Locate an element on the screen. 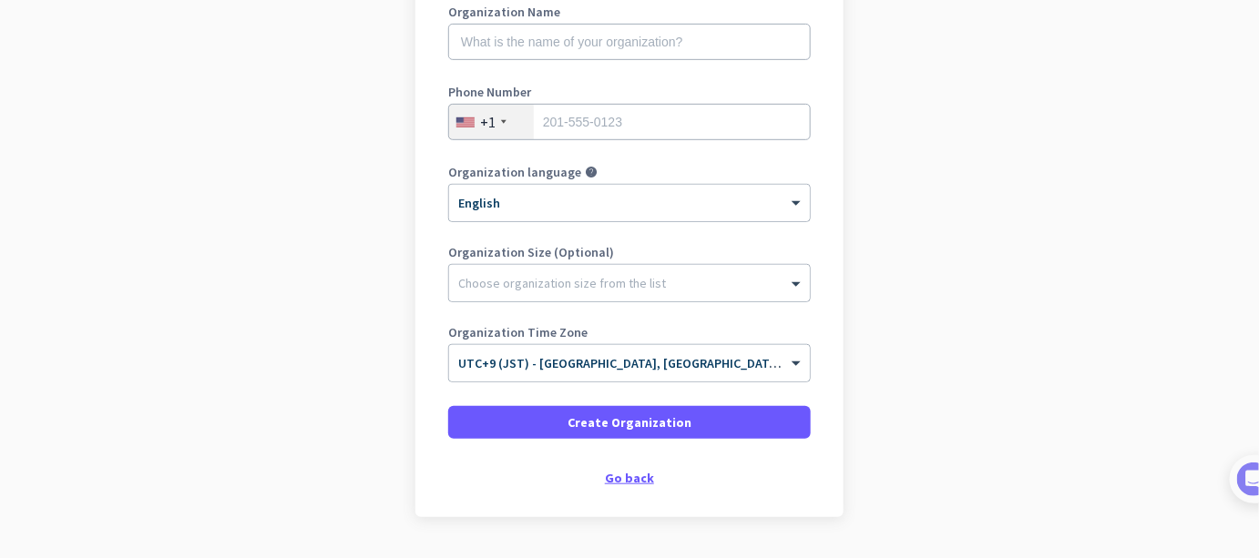 The image size is (1259, 558). label: Phone Number is located at coordinates (629, 92).